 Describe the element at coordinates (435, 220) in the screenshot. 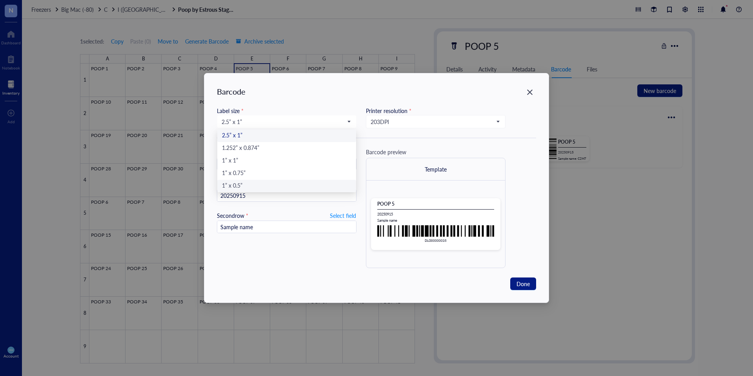

I see `div: Sample name` at that location.